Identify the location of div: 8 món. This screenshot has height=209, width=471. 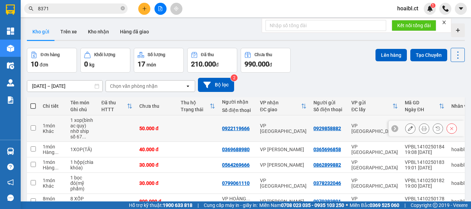
(53, 199).